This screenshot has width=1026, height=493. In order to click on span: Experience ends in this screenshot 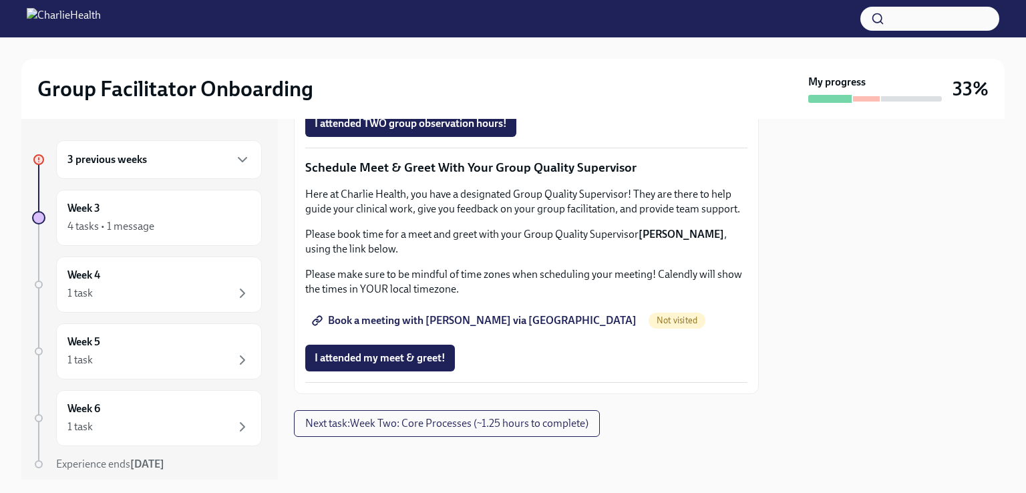, I will do `click(110, 463)`.